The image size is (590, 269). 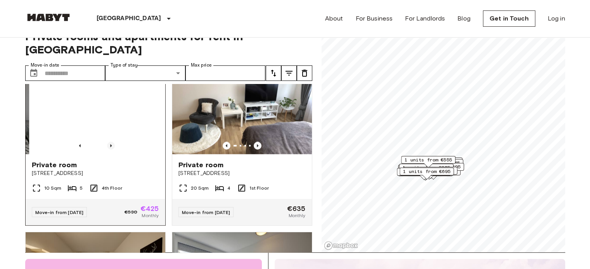 I want to click on img: Habyt, so click(x=48, y=17).